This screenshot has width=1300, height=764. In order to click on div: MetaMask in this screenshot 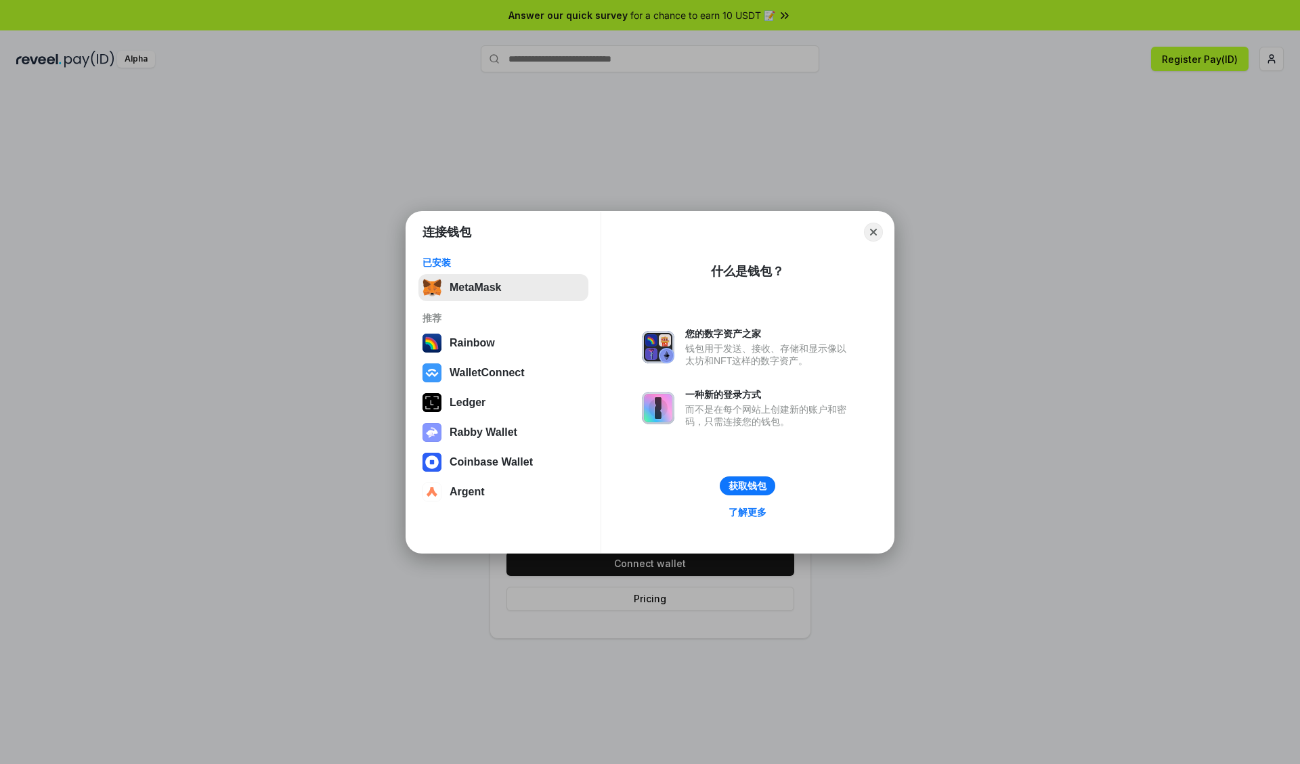, I will do `click(475, 288)`.